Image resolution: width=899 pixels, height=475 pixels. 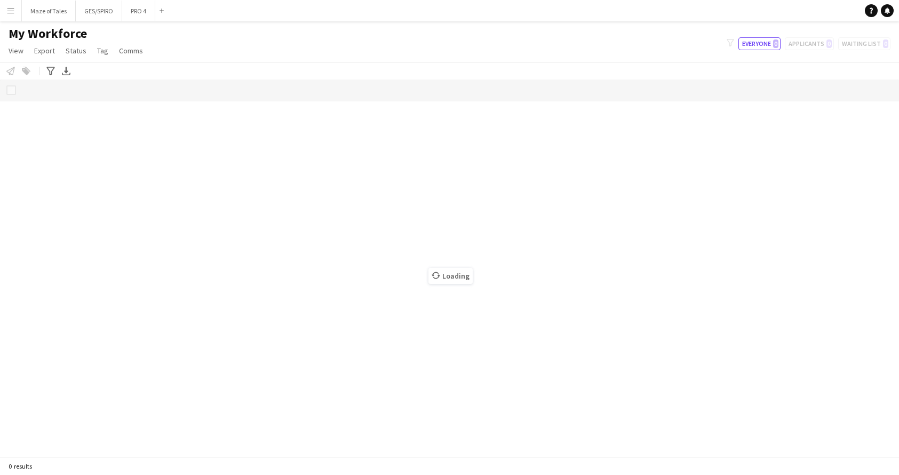 I want to click on a: Status, so click(x=76, y=51).